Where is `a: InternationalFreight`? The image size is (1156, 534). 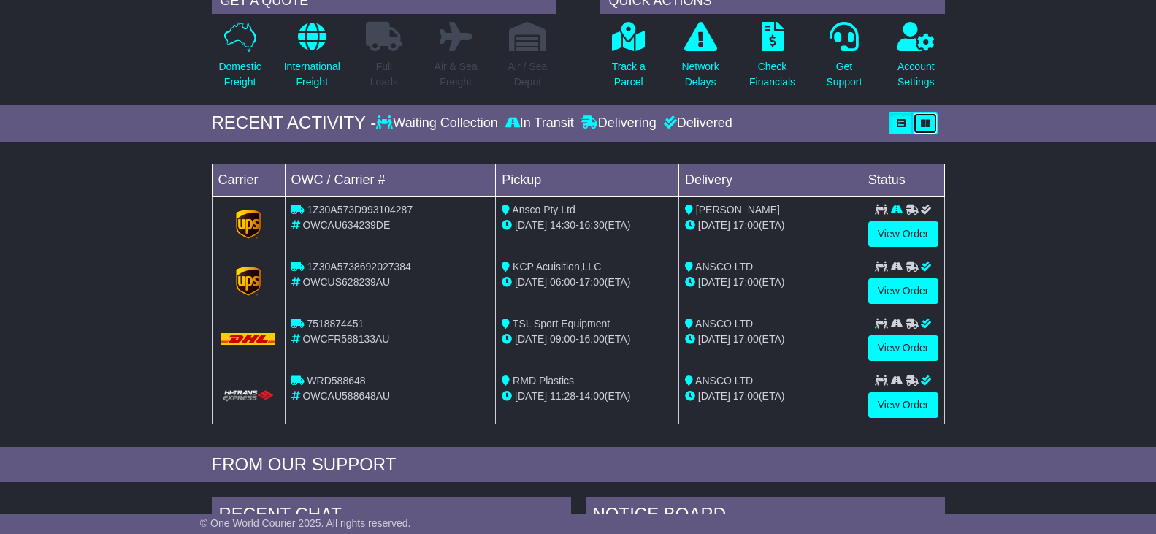
a: InternationalFreight is located at coordinates (312, 59).